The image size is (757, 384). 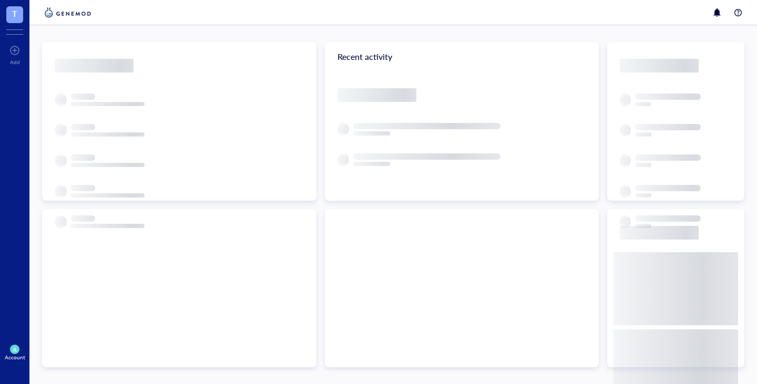 I want to click on span: T, so click(x=15, y=13).